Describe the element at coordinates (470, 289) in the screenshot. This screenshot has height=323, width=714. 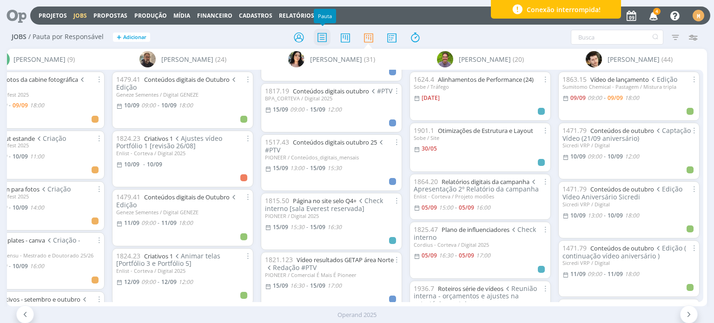
I see `a: Roteiros série de vídeos` at that location.